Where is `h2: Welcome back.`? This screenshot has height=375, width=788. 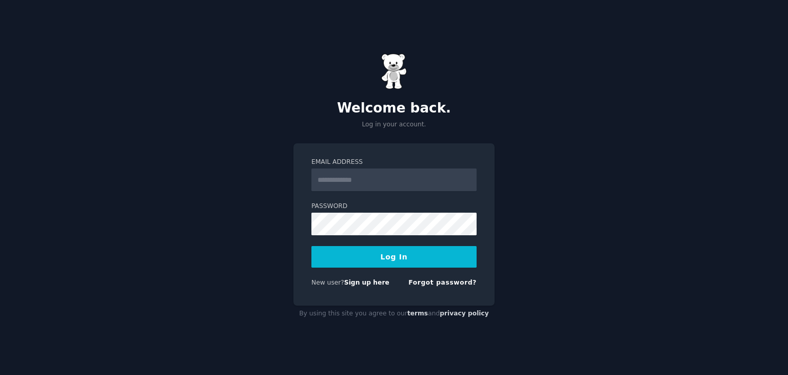 h2: Welcome back. is located at coordinates (394, 108).